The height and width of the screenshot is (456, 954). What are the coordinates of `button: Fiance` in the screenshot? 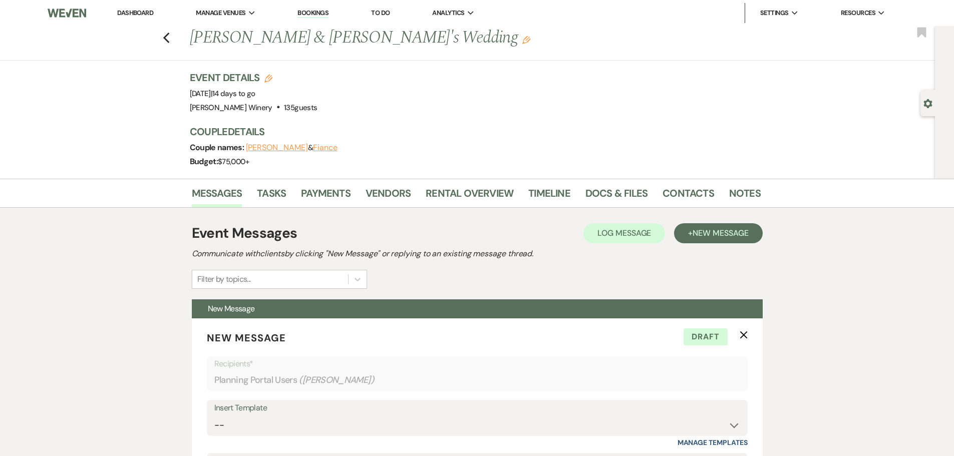 It's located at (325, 148).